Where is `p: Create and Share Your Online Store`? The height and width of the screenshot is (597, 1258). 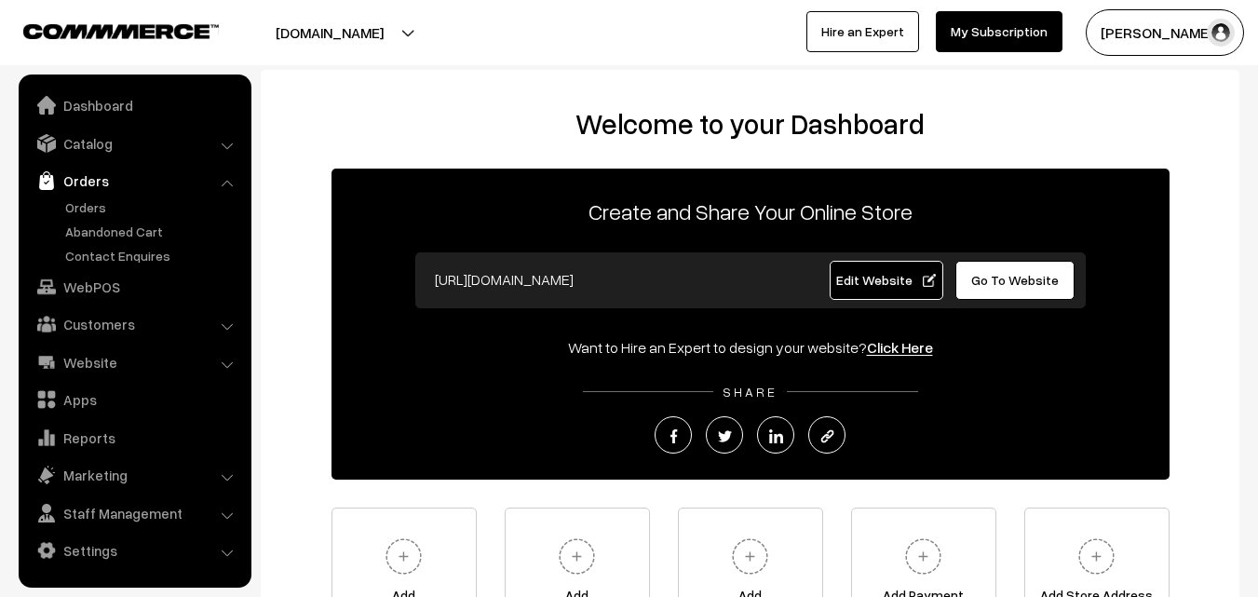
p: Create and Share Your Online Store is located at coordinates (751, 211).